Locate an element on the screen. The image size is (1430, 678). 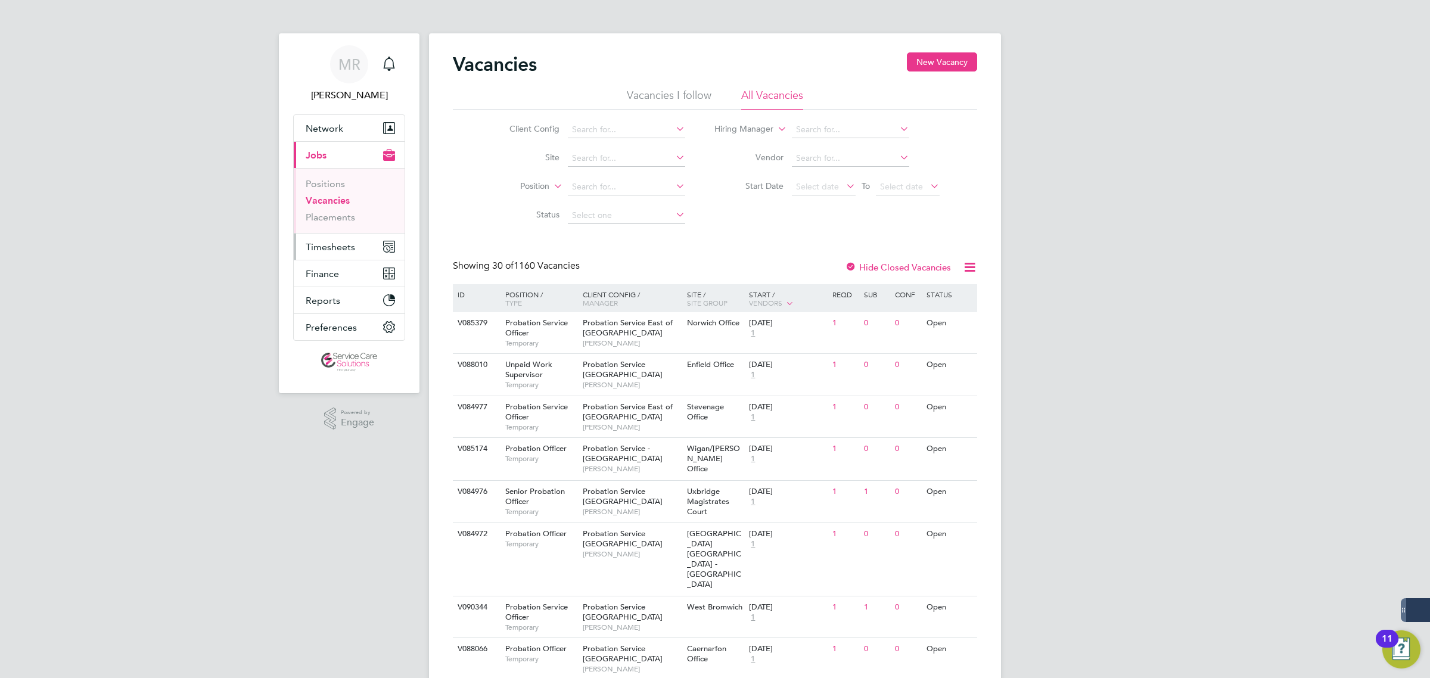
button: New Vacancy is located at coordinates (942, 62).